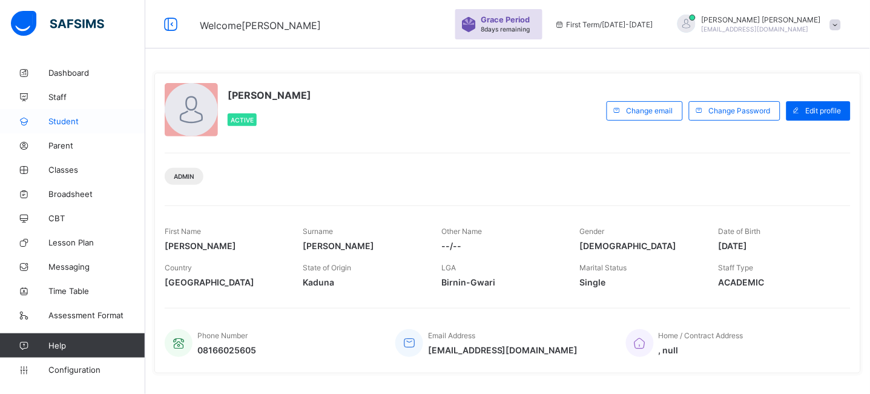  I want to click on span: Admin, so click(184, 176).